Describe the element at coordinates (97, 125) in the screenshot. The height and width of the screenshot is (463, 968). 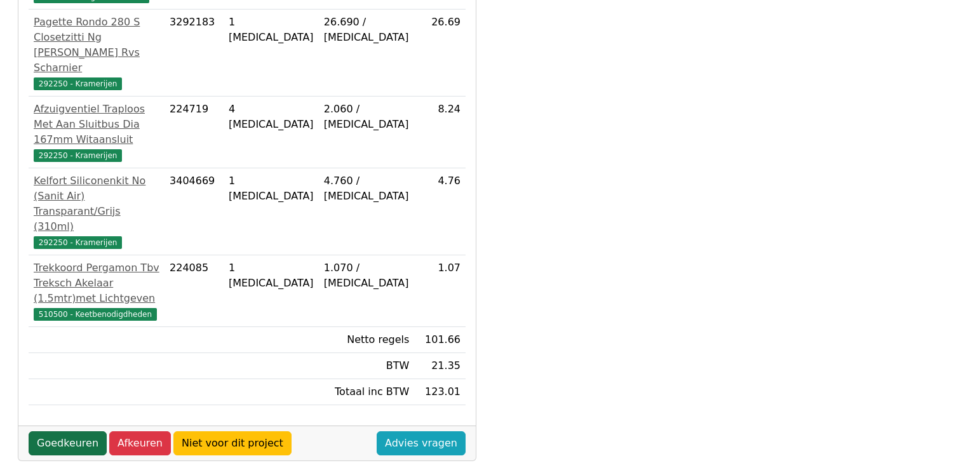
I see `div: Afzuigventiel Traploos Met Aan Sluitbus Dia 167mm Witaansluit` at that location.